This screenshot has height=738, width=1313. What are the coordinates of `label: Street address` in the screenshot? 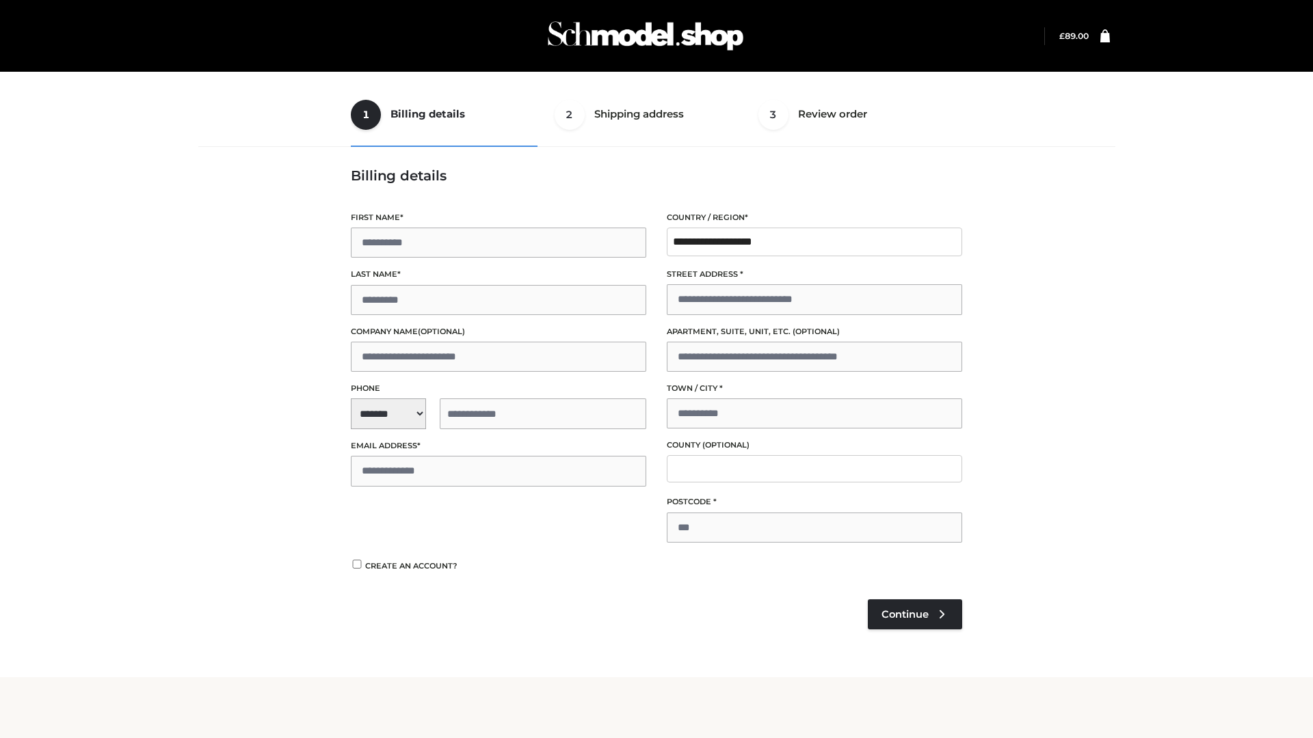 It's located at (814, 274).